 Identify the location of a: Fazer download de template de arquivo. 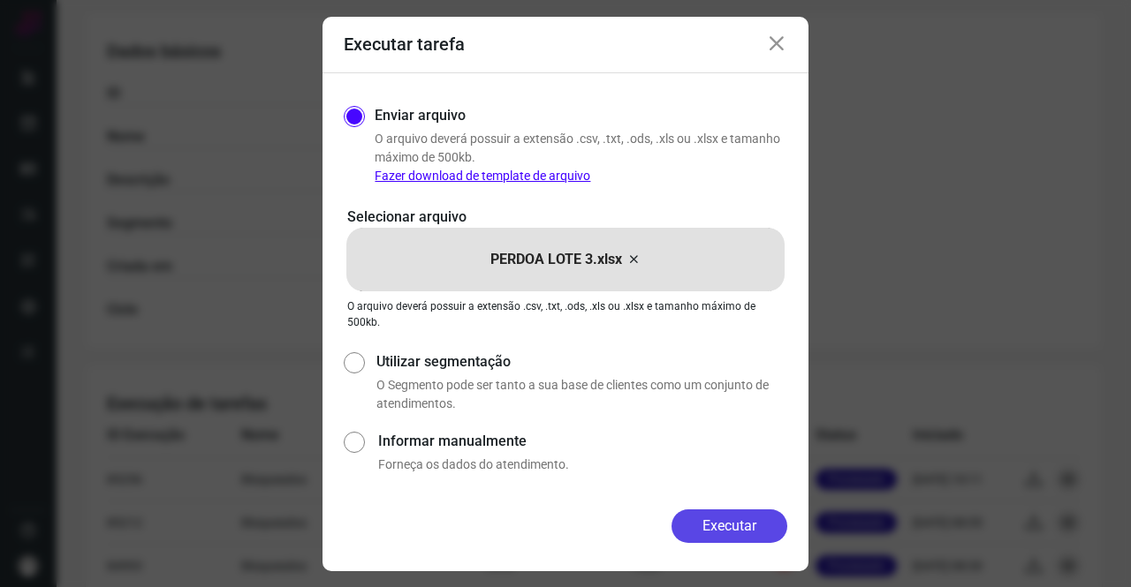
(482, 176).